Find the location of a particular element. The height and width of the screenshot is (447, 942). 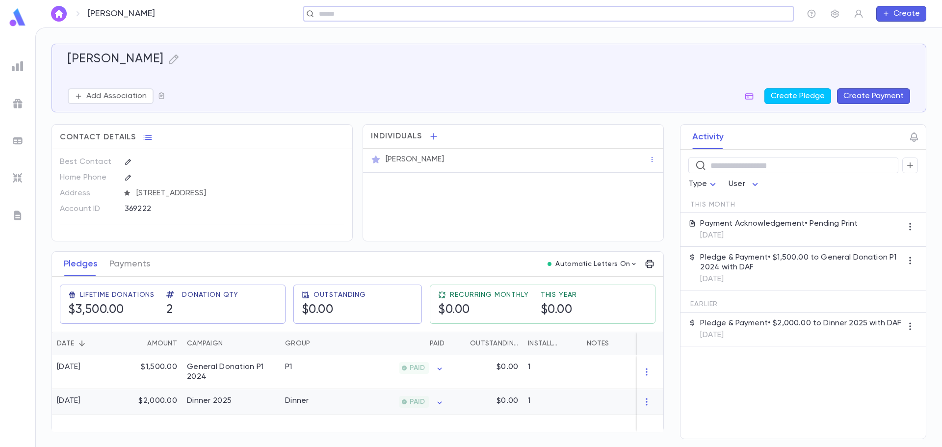

div: $2,000.00 is located at coordinates (150, 402).